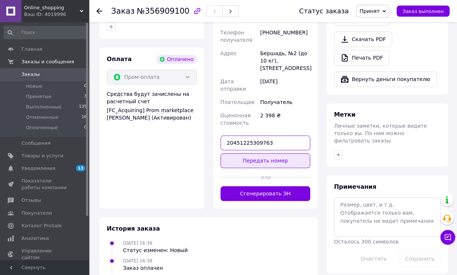 The width and height of the screenshot is (457, 275). What do you see at coordinates (84, 117) in the screenshot?
I see `span: 16` at bounding box center [84, 117].